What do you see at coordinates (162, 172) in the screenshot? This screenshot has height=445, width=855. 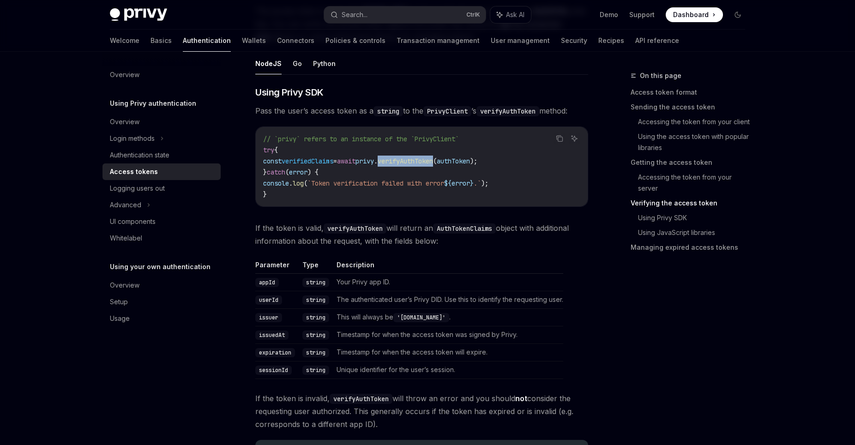 I see `a: Access tokens` at bounding box center [162, 172].